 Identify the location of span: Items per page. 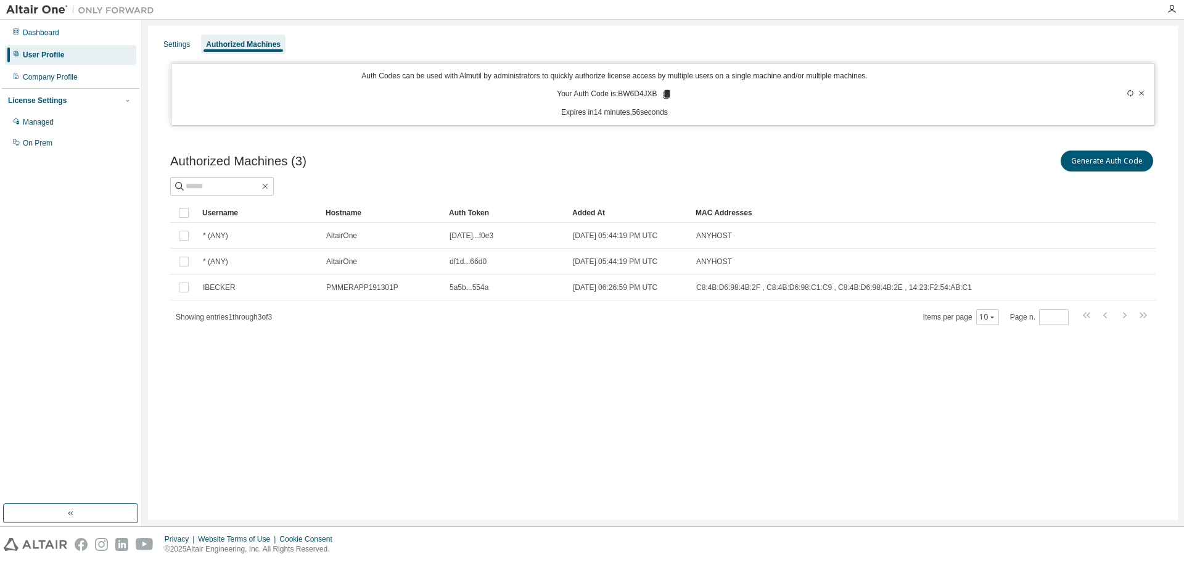
(961, 317).